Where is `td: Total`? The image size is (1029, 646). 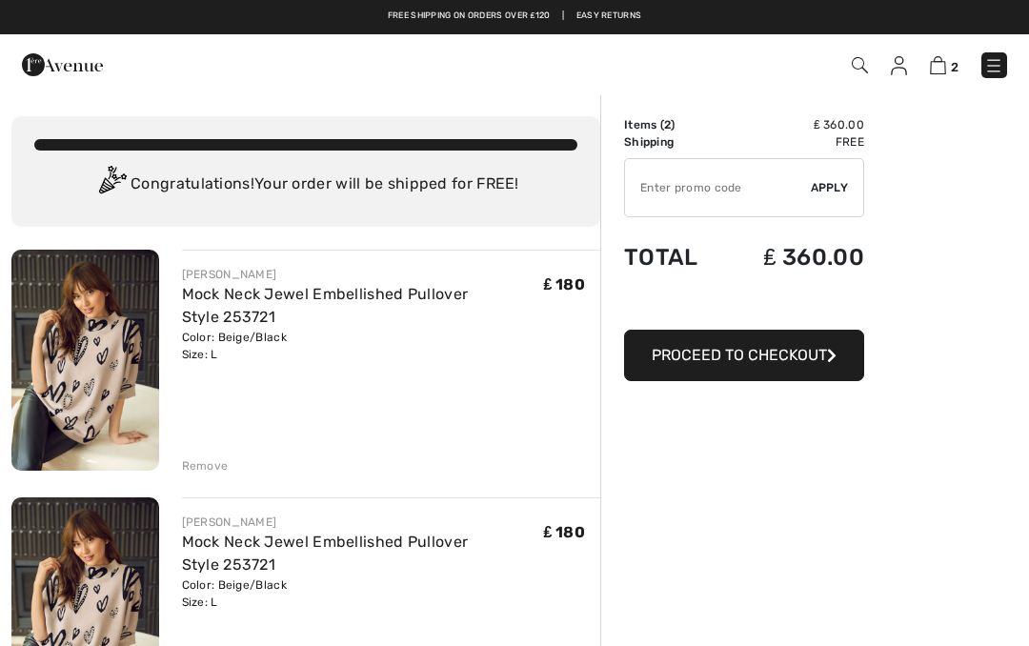
td: Total is located at coordinates (675, 257).